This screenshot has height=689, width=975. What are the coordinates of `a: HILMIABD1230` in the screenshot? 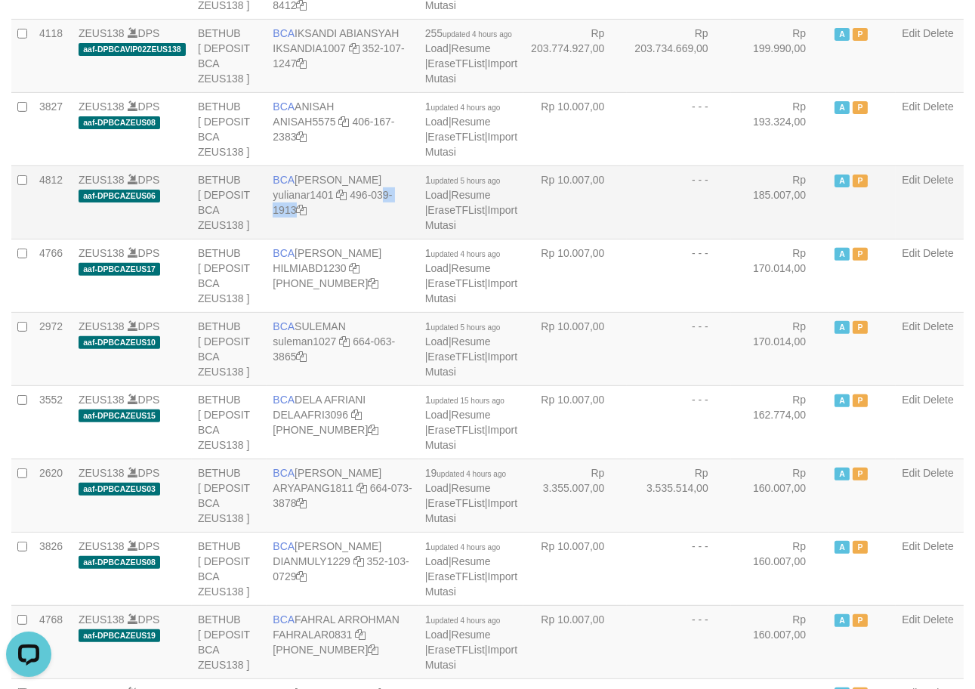 It's located at (309, 268).